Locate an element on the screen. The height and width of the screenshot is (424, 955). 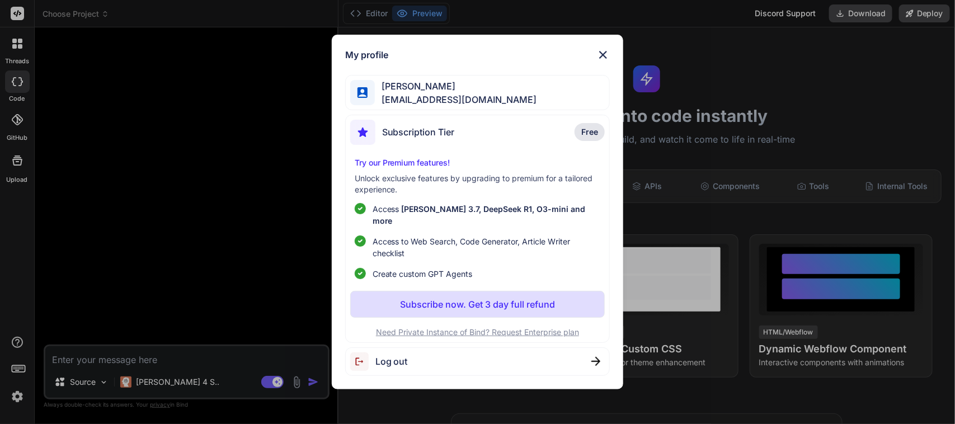
p: Access is located at coordinates (487, 215).